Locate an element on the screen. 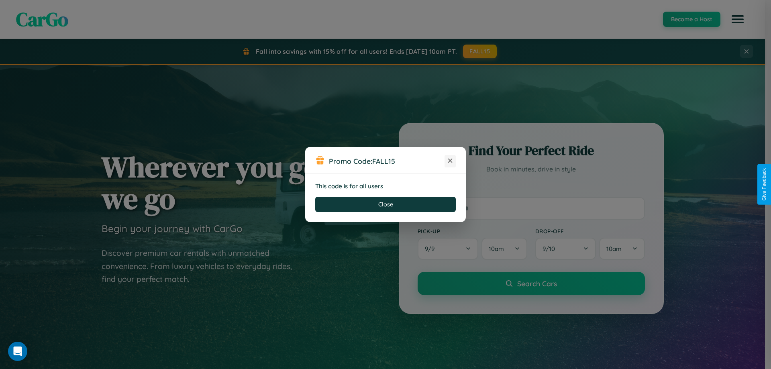 This screenshot has width=771, height=369. strong: This code is for all users is located at coordinates (349, 186).